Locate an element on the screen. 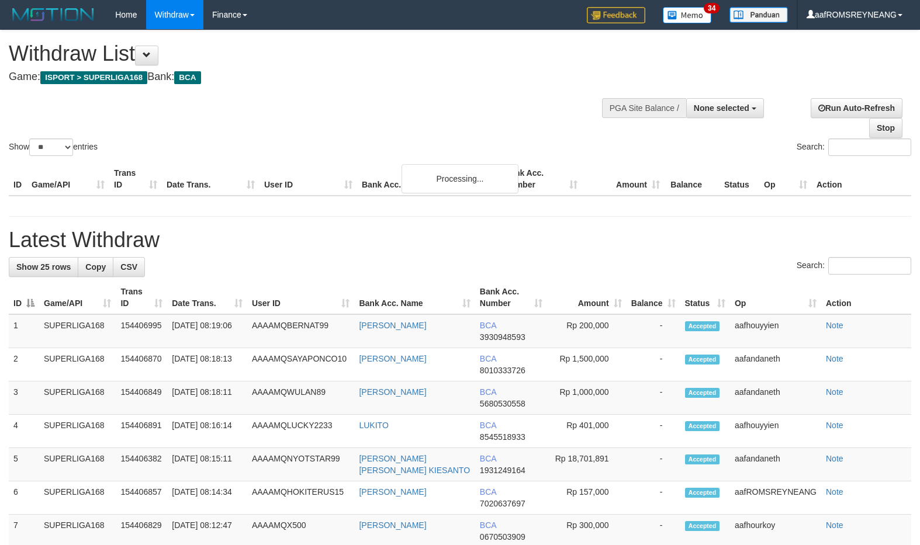 The height and width of the screenshot is (545, 920). input: Search: is located at coordinates (869, 147).